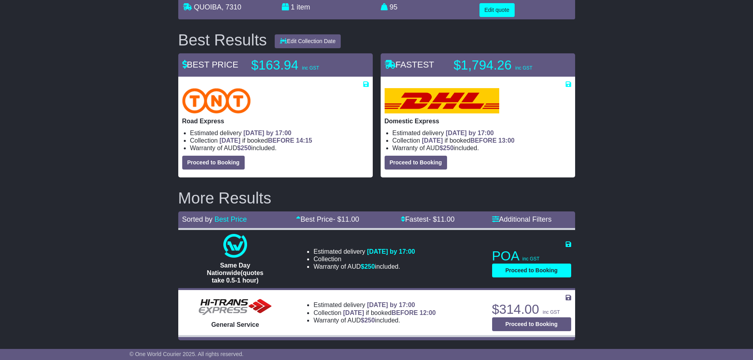 The width and height of the screenshot is (753, 360). Describe the element at coordinates (303, 7) in the screenshot. I see `span: item` at that location.